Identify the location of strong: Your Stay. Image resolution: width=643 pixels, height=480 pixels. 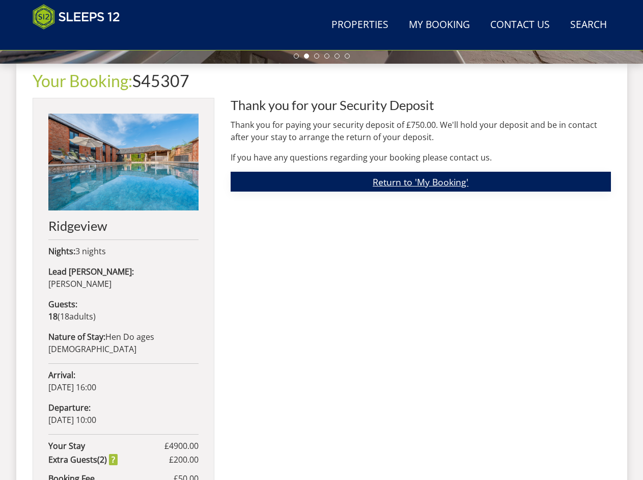
(106, 445).